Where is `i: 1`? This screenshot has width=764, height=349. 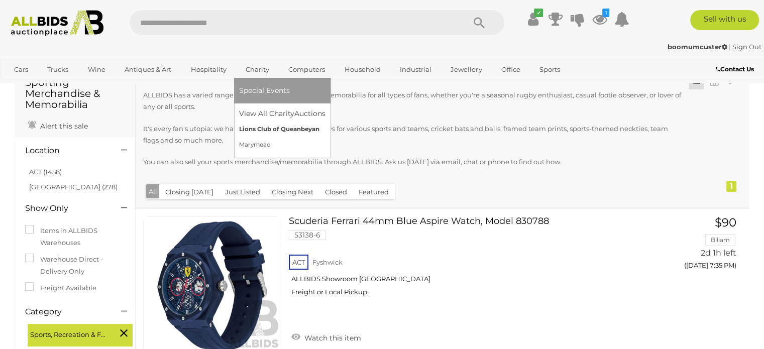 i: 1 is located at coordinates (605, 13).